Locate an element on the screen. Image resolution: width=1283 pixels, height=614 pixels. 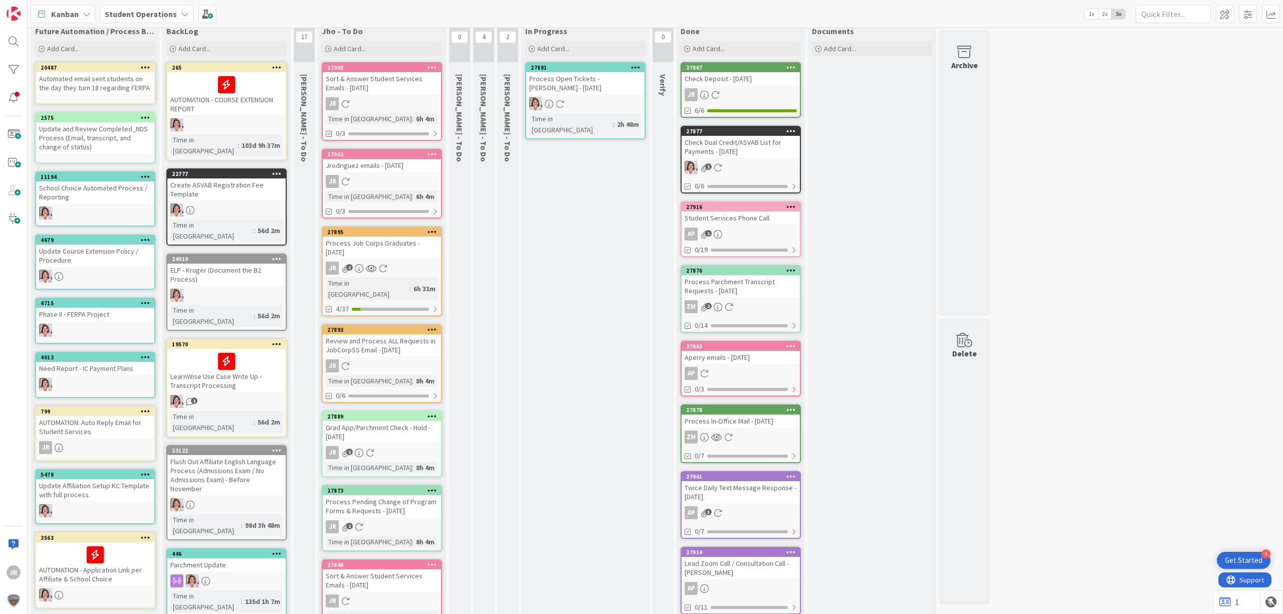
a: 2575Update and Review Completed_NDS Process (Email, transcript, and change of status) is located at coordinates (95, 138).